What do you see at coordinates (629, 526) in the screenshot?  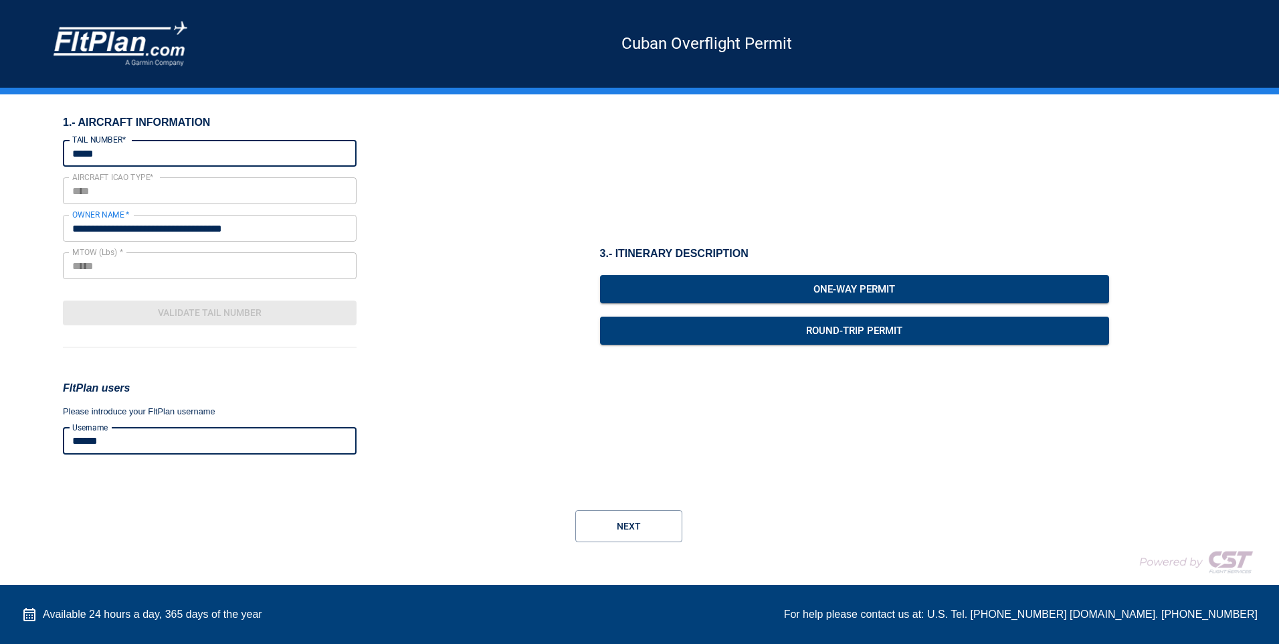 I see `button: Next` at bounding box center [629, 526].